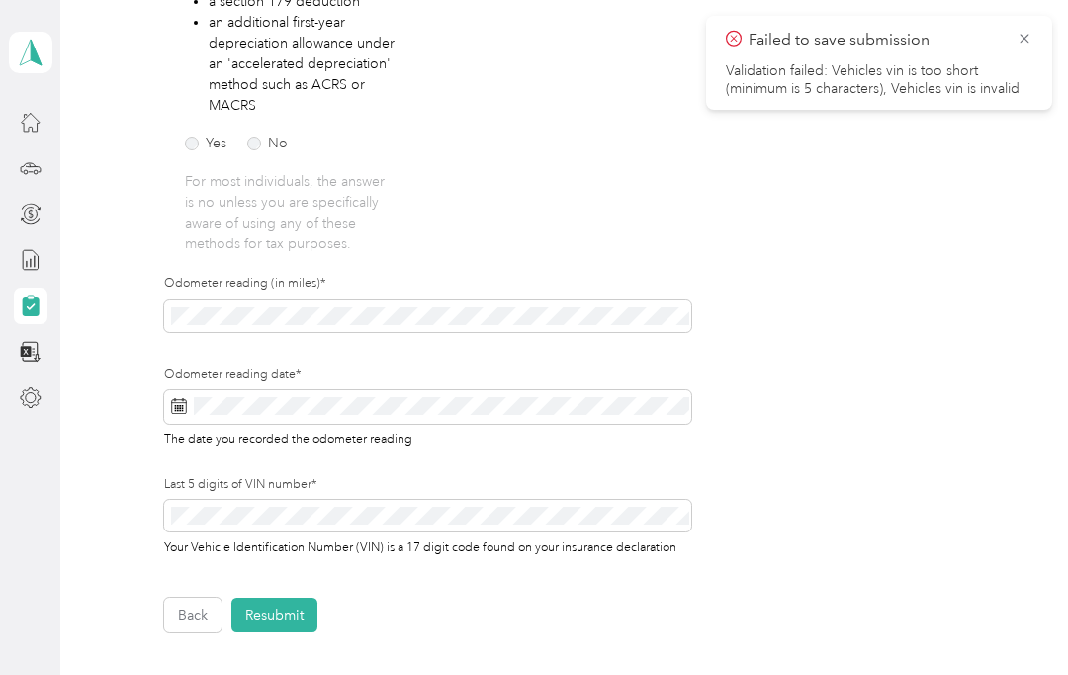  I want to click on p: For most individuals, the answer is no unless you are specifically aware of using any of these me..., so click(291, 213).